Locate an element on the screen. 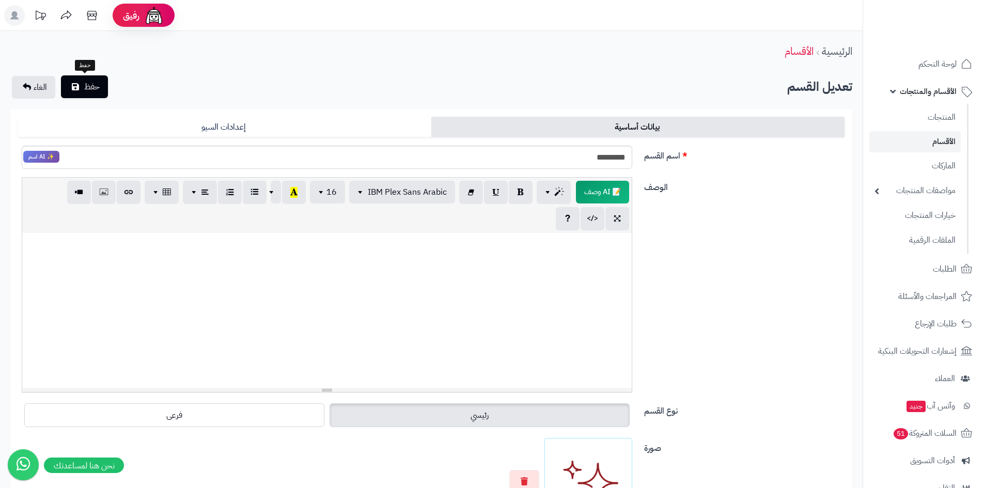  img: ai-face.png is located at coordinates (154, 15).